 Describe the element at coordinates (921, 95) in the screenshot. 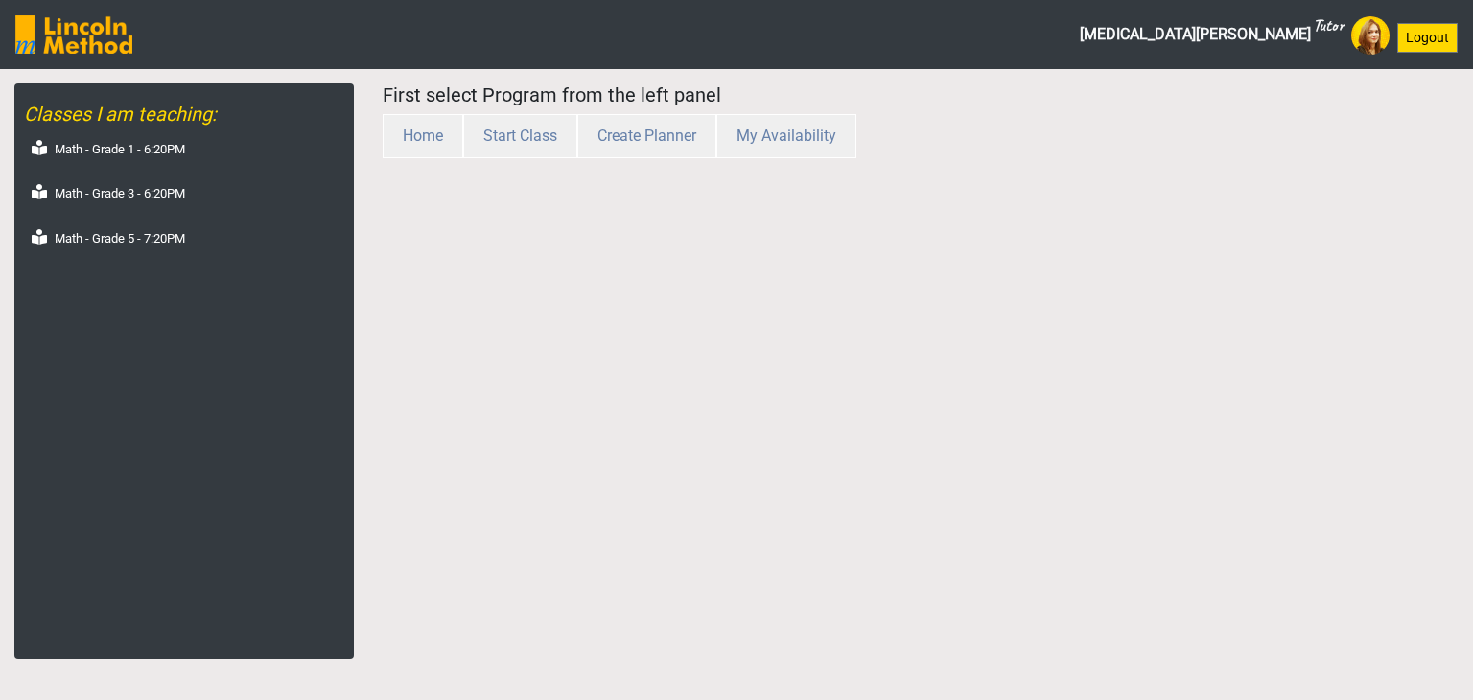

I see `h5: First select Program from the left panel` at that location.